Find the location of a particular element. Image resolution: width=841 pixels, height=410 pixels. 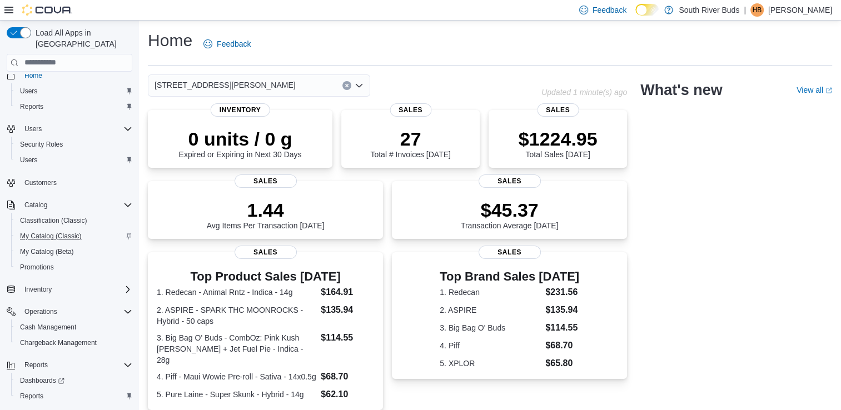

a: Feedback is located at coordinates (227, 44).